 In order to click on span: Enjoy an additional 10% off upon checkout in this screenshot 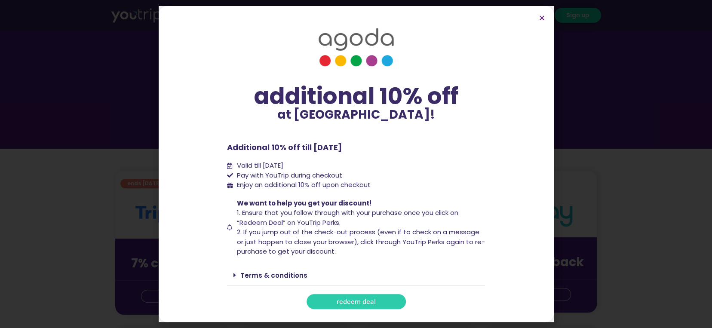, I will do `click(303, 184)`.